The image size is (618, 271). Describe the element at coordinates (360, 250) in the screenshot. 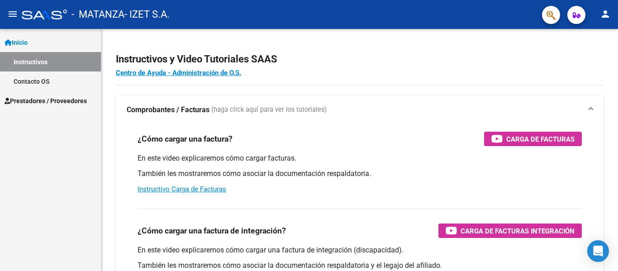

I see `p: En este video explicaremos cómo cargar una factura de integración (discapacidad).` at that location.